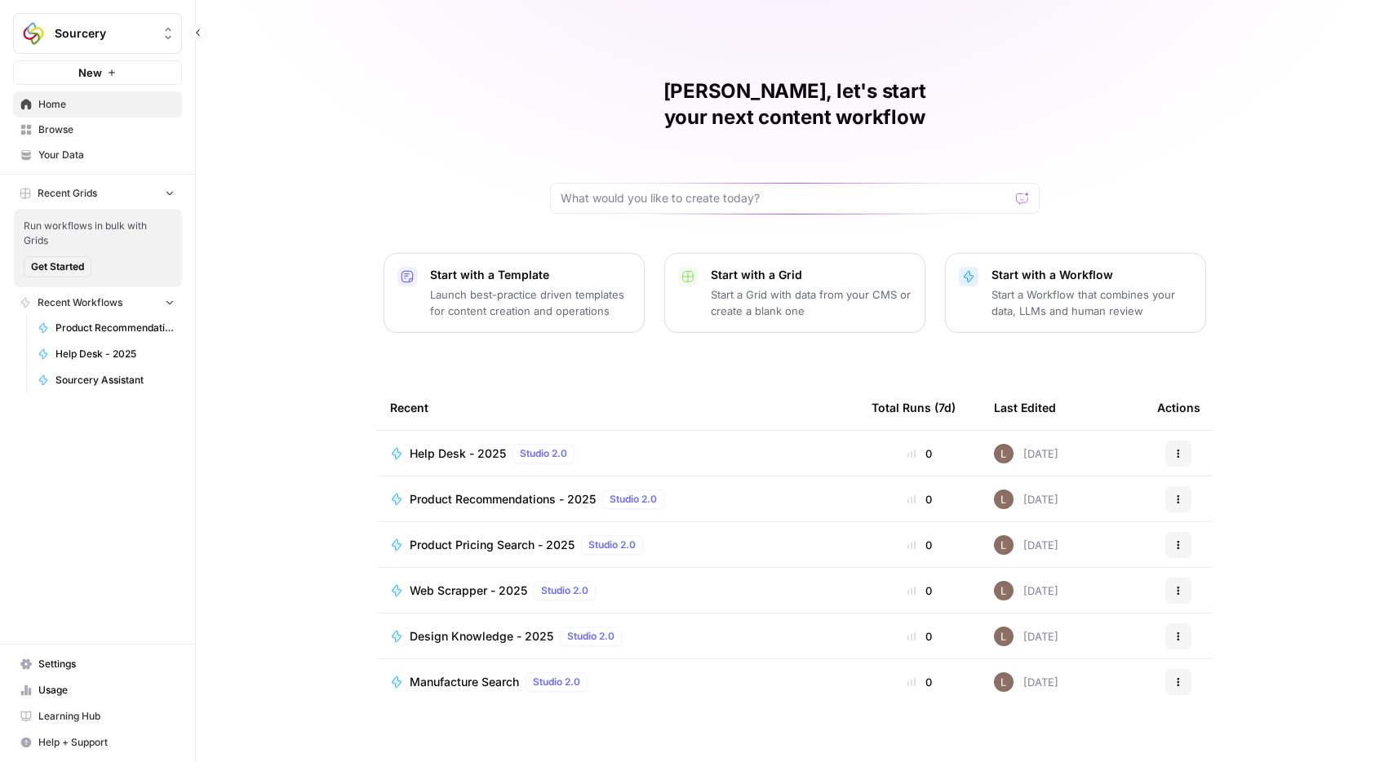 The image size is (1393, 762). Describe the element at coordinates (106, 690) in the screenshot. I see `span: Usage` at that location.